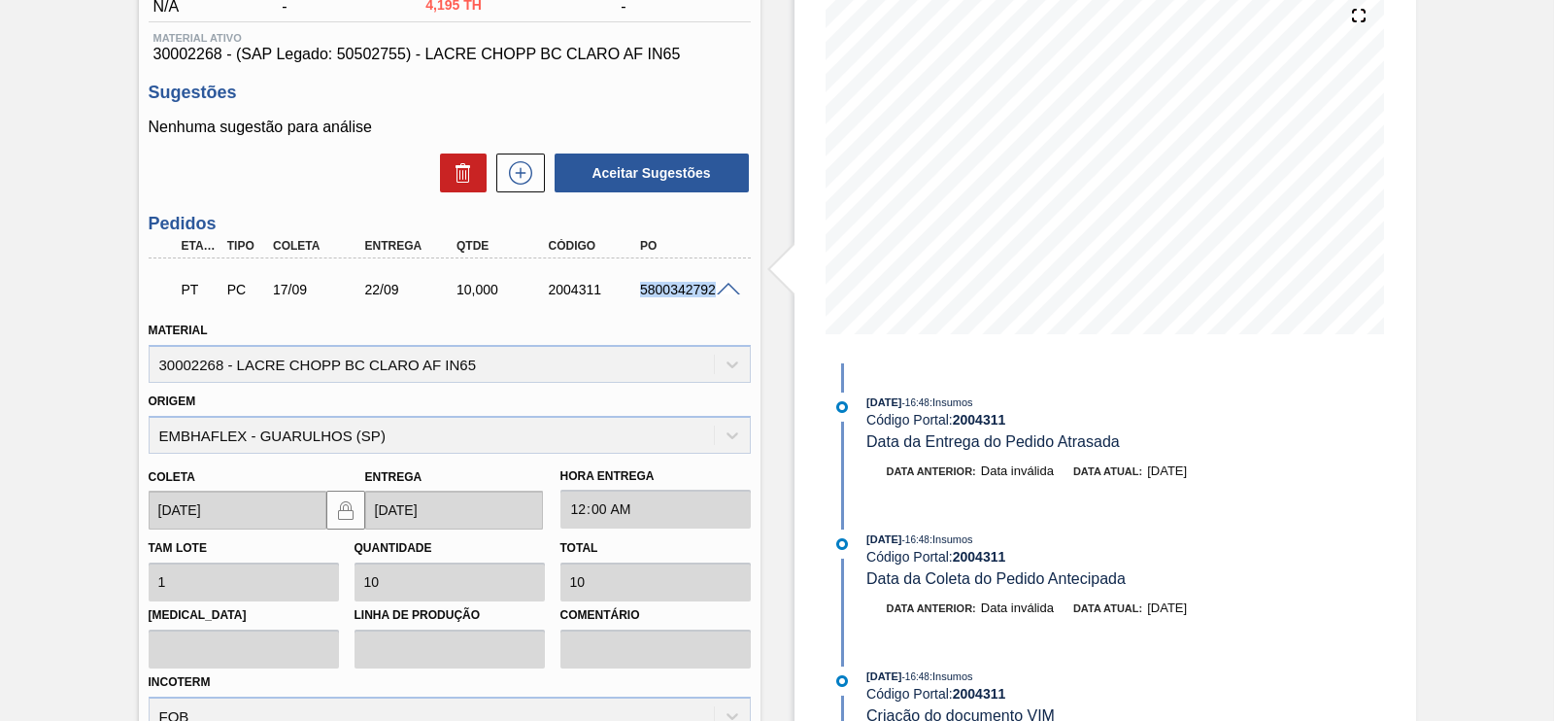 Image resolution: width=1554 pixels, height=721 pixels. I want to click on h3: Sugestões, so click(450, 92).